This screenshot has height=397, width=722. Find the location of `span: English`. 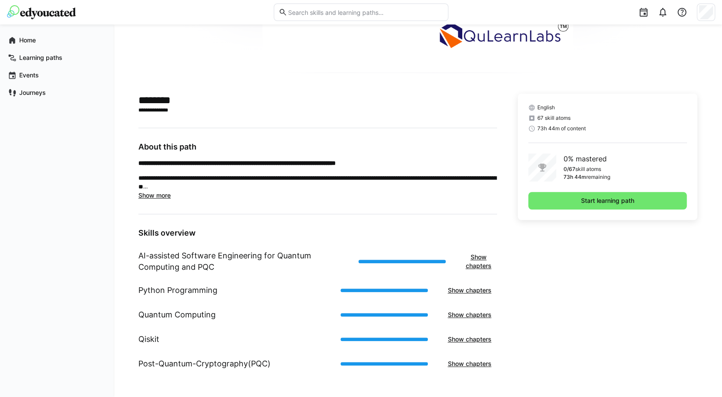

span: English is located at coordinates (546, 107).